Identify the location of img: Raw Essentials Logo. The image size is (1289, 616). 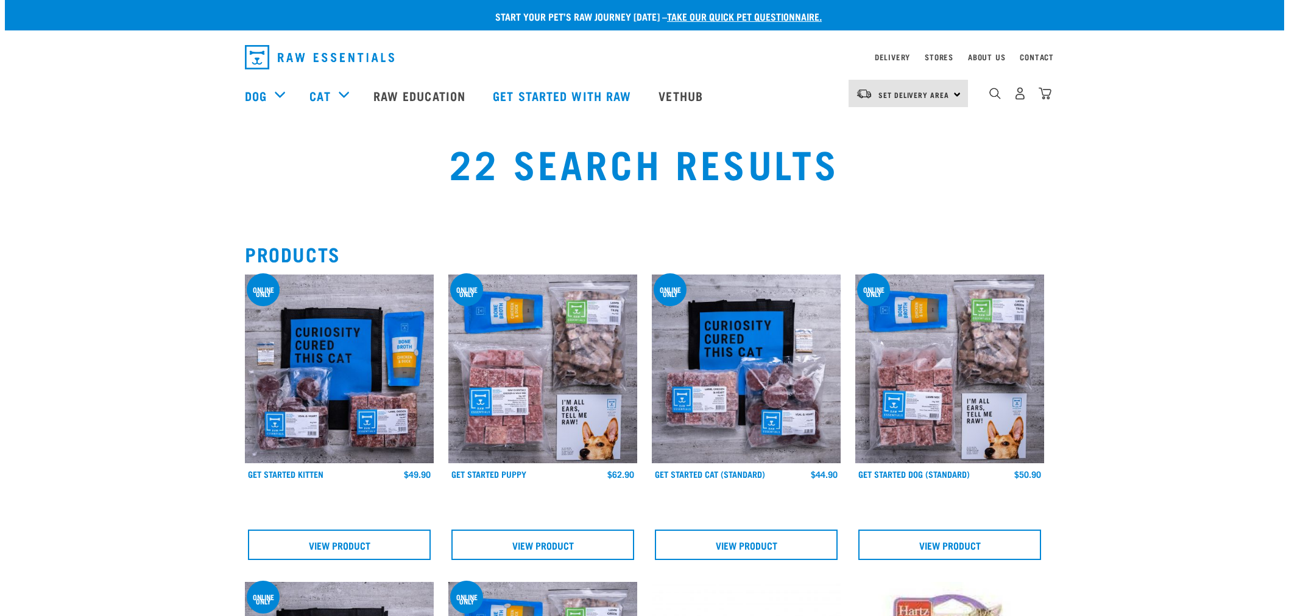
(319, 57).